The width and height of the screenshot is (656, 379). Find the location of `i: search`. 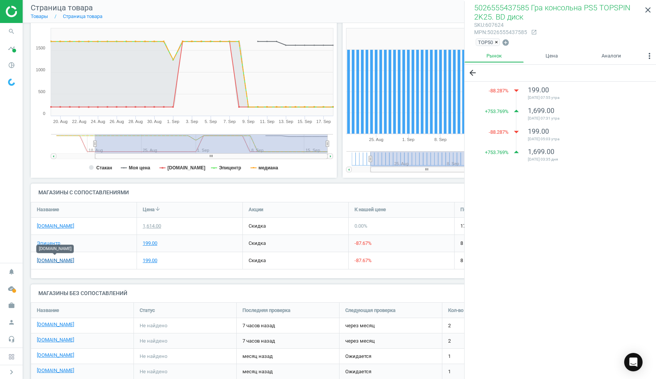

i: search is located at coordinates (12, 31).